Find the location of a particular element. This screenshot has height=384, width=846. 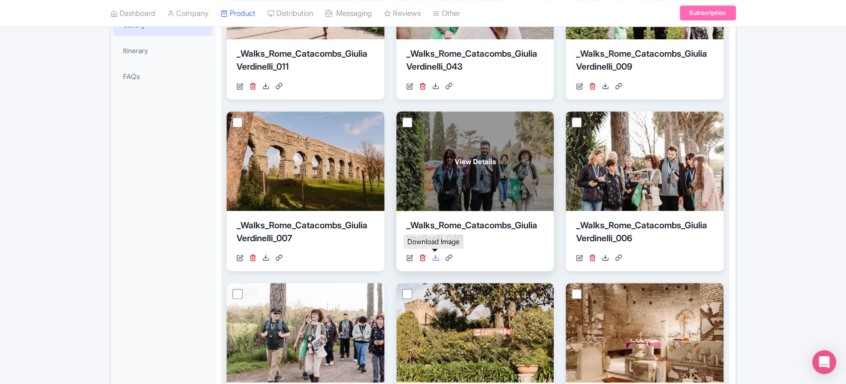

a: Itinerary is located at coordinates (163, 50).